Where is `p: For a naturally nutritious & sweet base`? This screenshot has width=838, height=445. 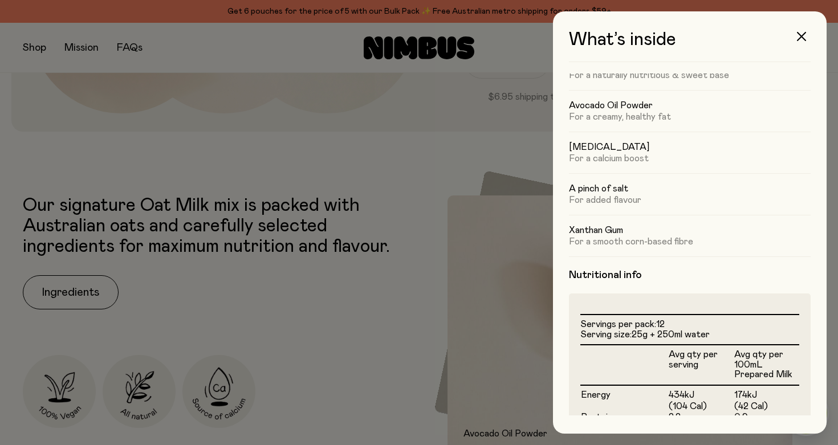 p: For a naturally nutritious & sweet base is located at coordinates (690, 75).